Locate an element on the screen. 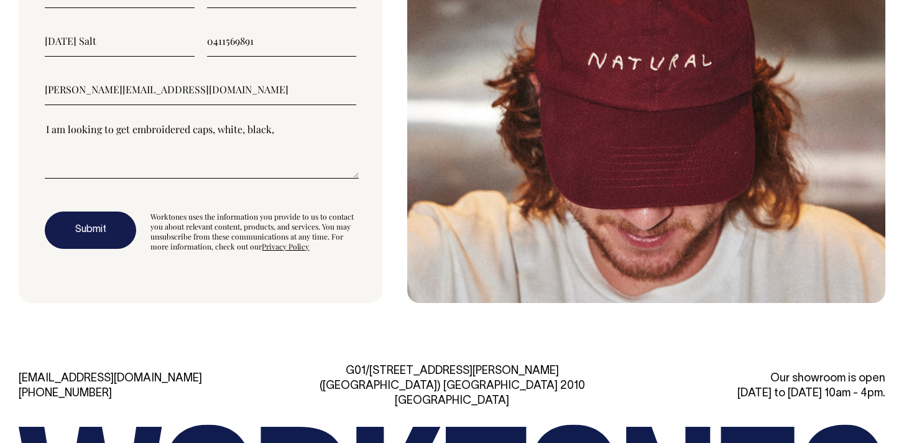 The height and width of the screenshot is (443, 904). input: Phone (required) is located at coordinates (282, 41).